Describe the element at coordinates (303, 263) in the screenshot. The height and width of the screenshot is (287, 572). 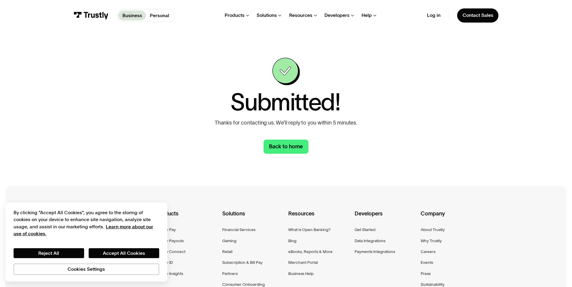
I see `a: Merchant Portal` at that location.